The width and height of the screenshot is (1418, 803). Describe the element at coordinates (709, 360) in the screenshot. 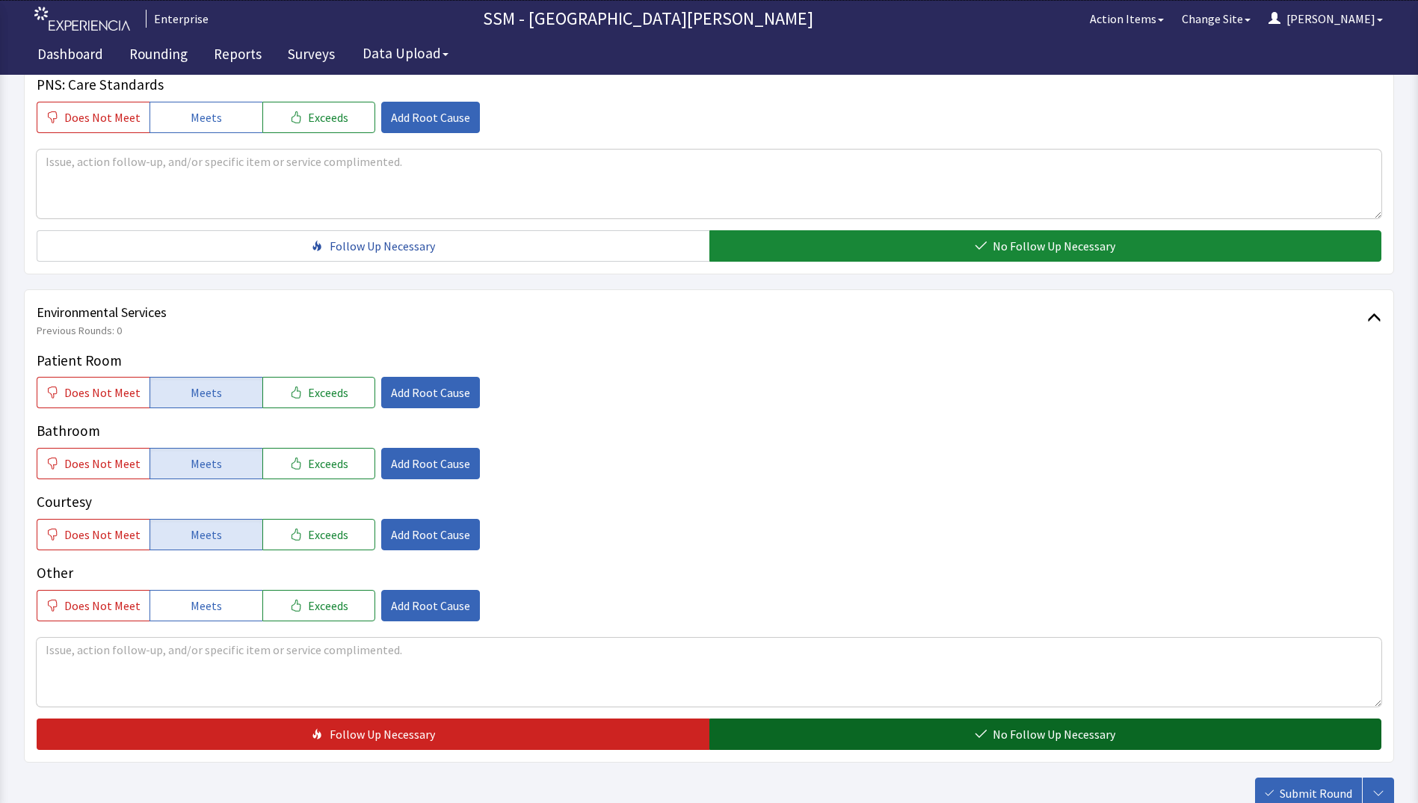

I see `p: Patient Room` at that location.